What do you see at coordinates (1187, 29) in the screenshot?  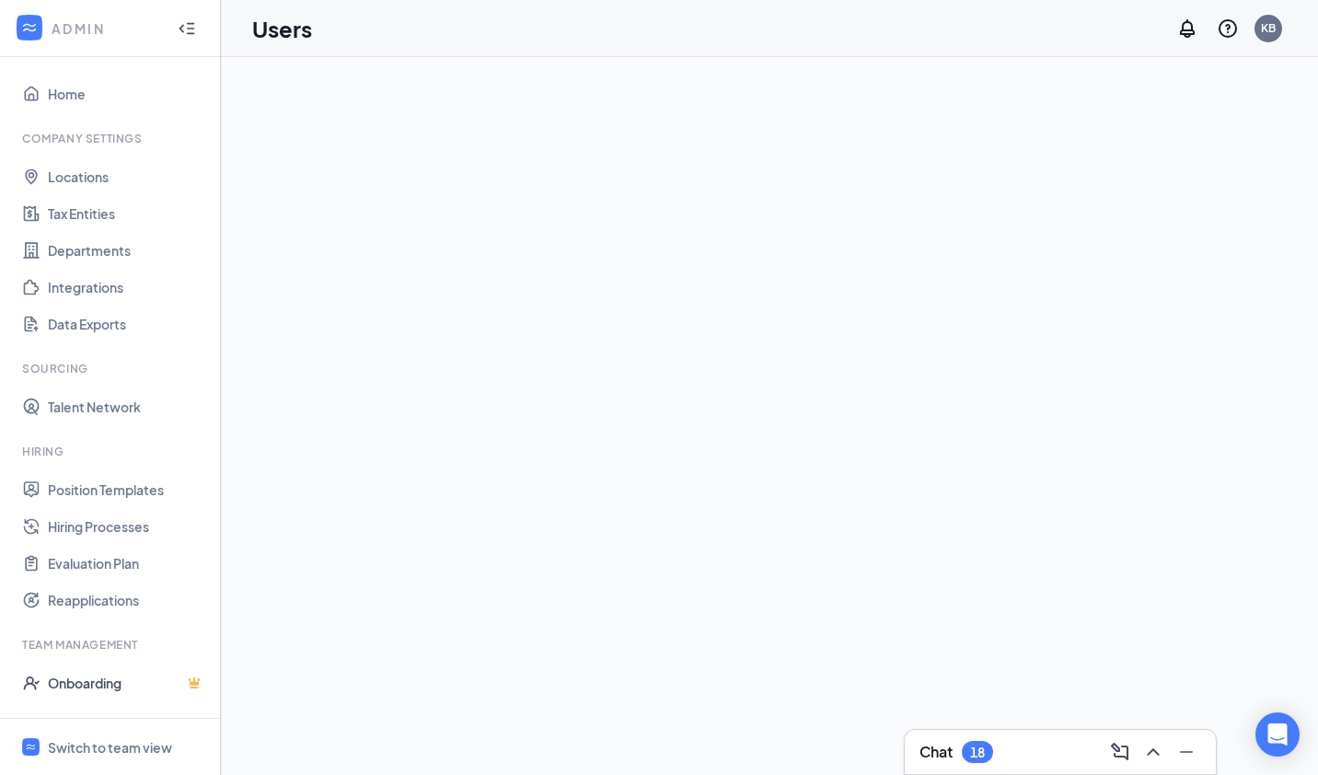 I see `svg: Notifications` at bounding box center [1187, 29].